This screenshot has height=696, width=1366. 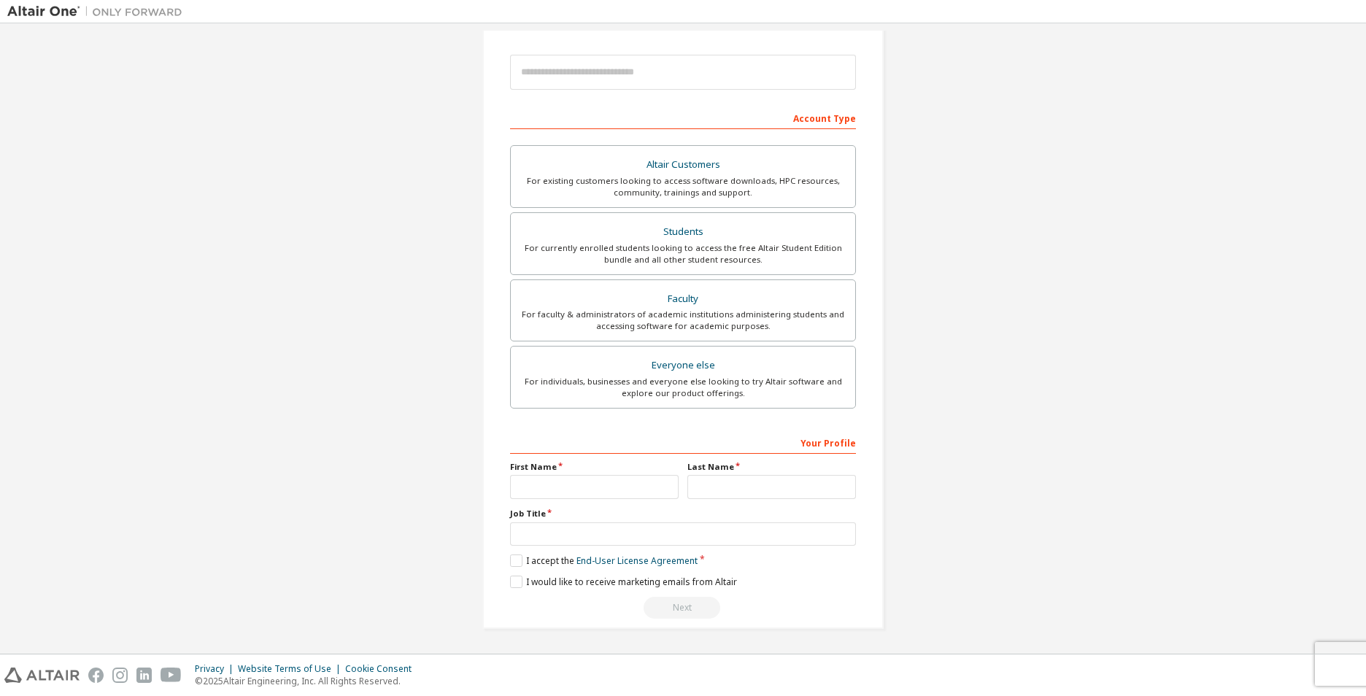 What do you see at coordinates (291, 669) in the screenshot?
I see `div: Website Terms of Use` at bounding box center [291, 669].